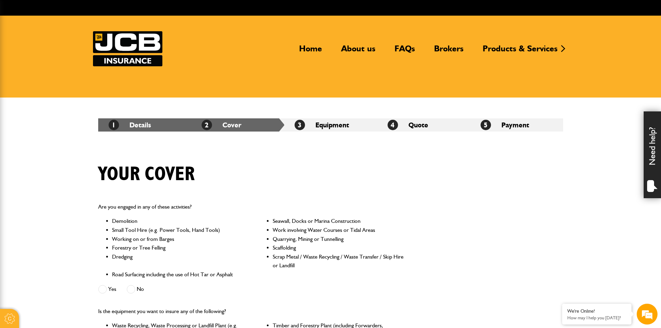 The image size is (661, 328). Describe the element at coordinates (251, 207) in the screenshot. I see `p: Are you engaged in any of these activities?` at that location.